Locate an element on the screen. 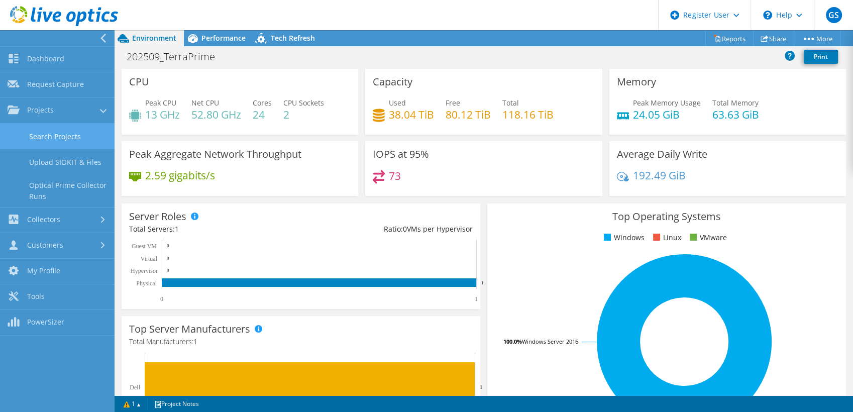  h3: Average Daily Write is located at coordinates (662, 154).